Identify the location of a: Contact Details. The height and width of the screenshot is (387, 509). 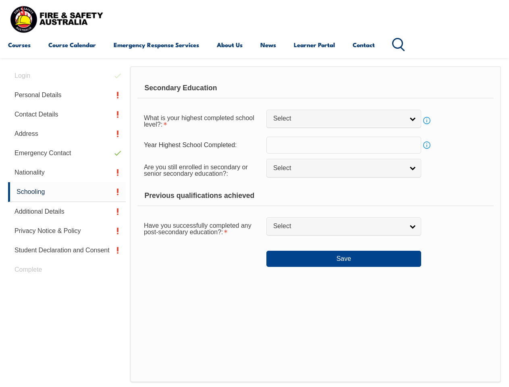
(67, 115).